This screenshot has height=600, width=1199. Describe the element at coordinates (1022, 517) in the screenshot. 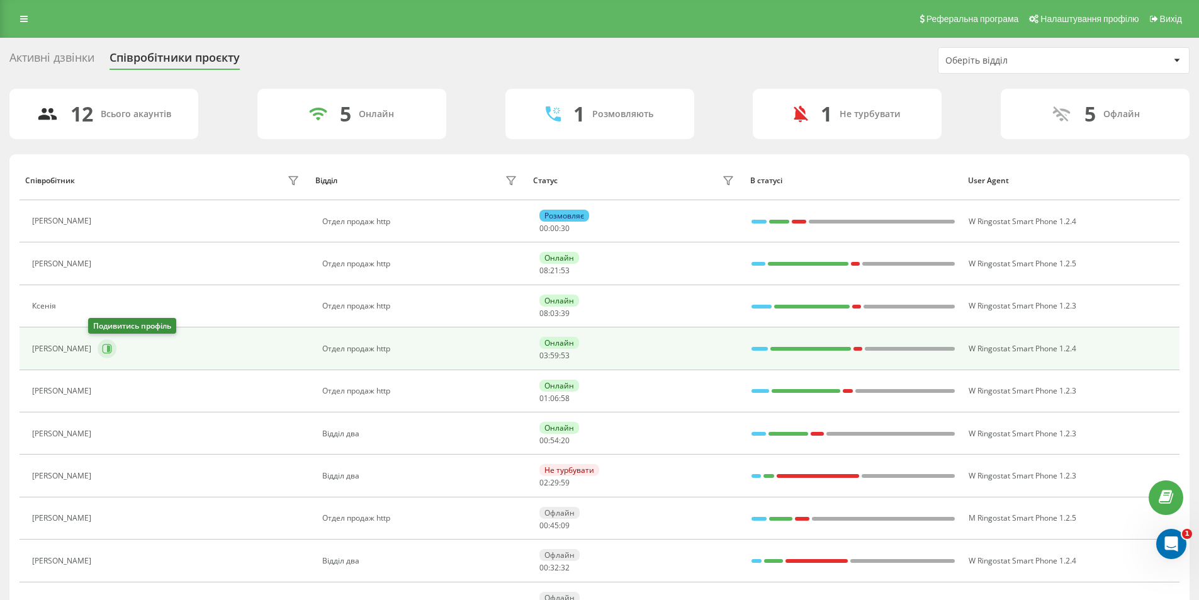

I see `span: M Ringostat Smart Phone 1.2.5` at that location.